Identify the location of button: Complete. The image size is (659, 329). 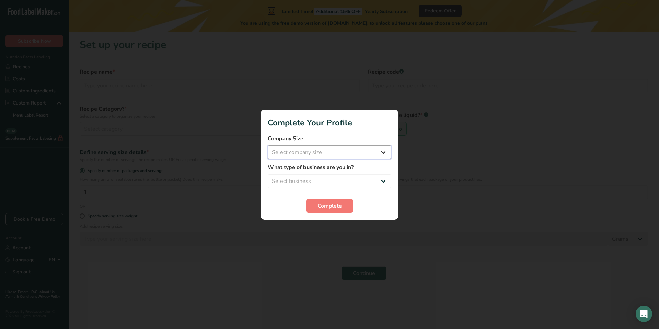
(330, 206).